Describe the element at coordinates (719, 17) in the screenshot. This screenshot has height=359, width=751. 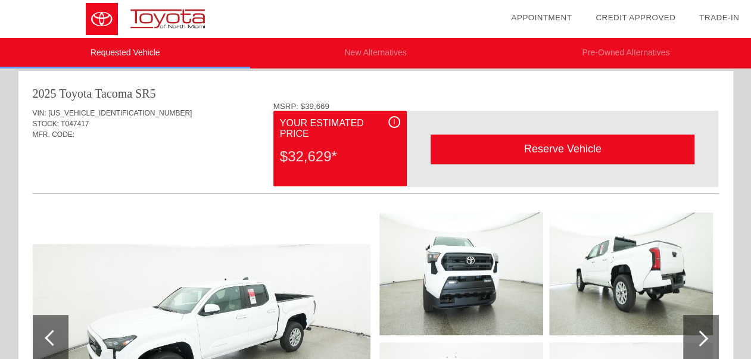
I see `a: Trade-In` at that location.